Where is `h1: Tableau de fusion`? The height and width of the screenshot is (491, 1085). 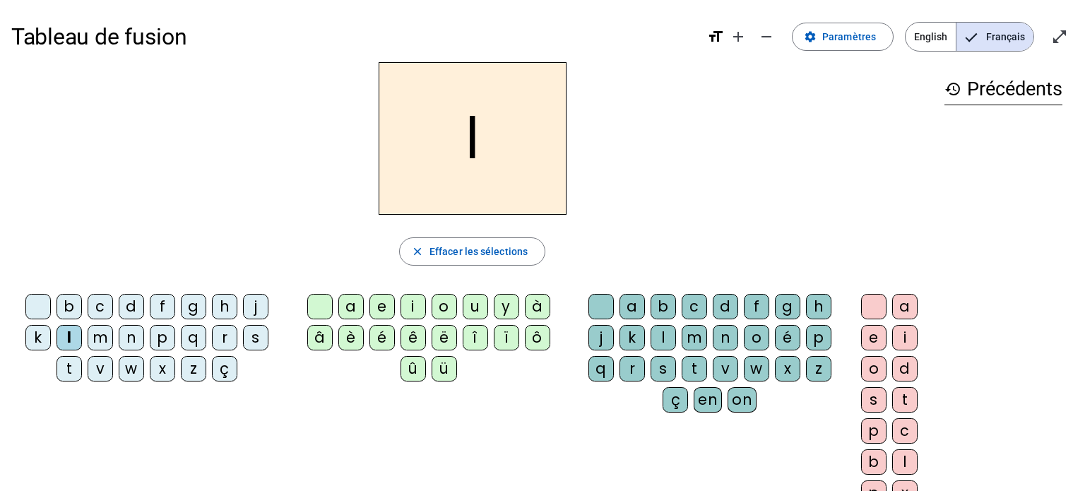 h1: Tableau de fusion is located at coordinates (353, 37).